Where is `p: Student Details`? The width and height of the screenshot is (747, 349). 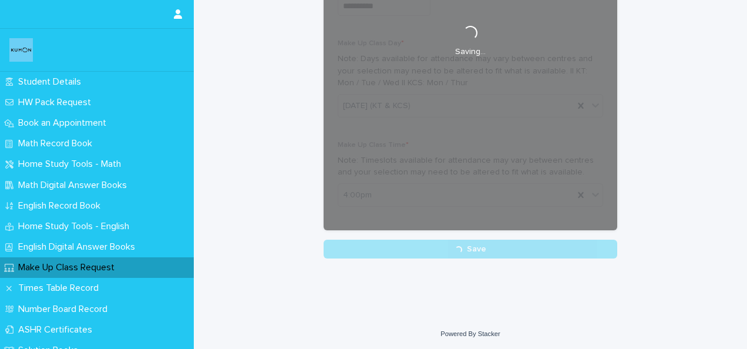
p: Student Details is located at coordinates (52, 82).